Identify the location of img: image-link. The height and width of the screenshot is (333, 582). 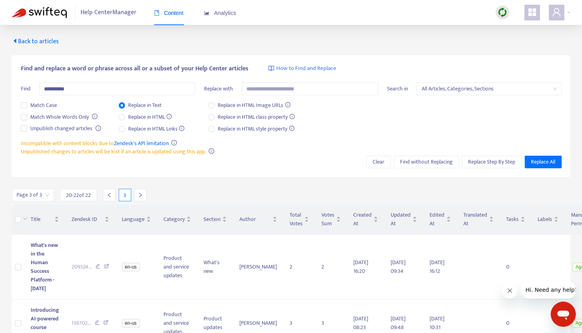
(271, 68).